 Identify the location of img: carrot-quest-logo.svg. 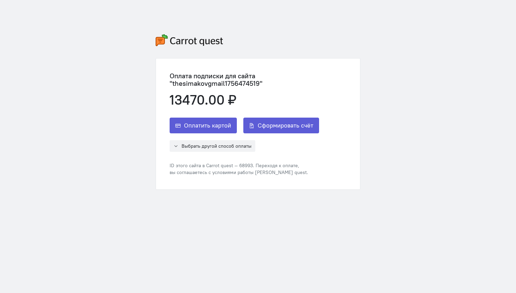
(189, 40).